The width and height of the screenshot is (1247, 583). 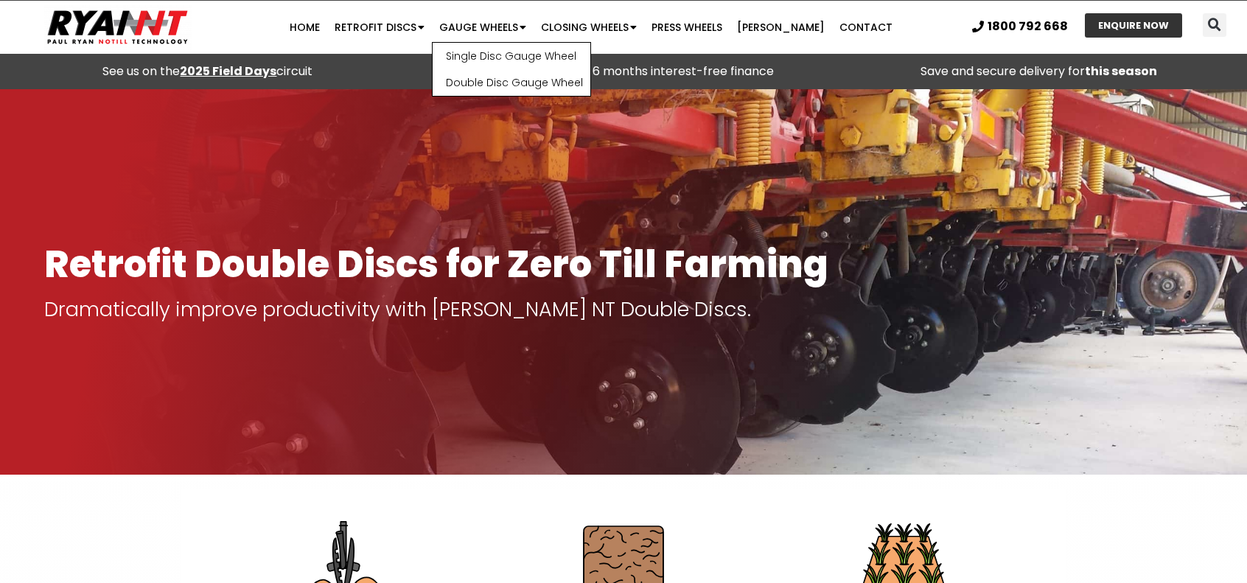 What do you see at coordinates (1039, 72) in the screenshot?
I see `p: Save and secure delivery for` at bounding box center [1039, 72].